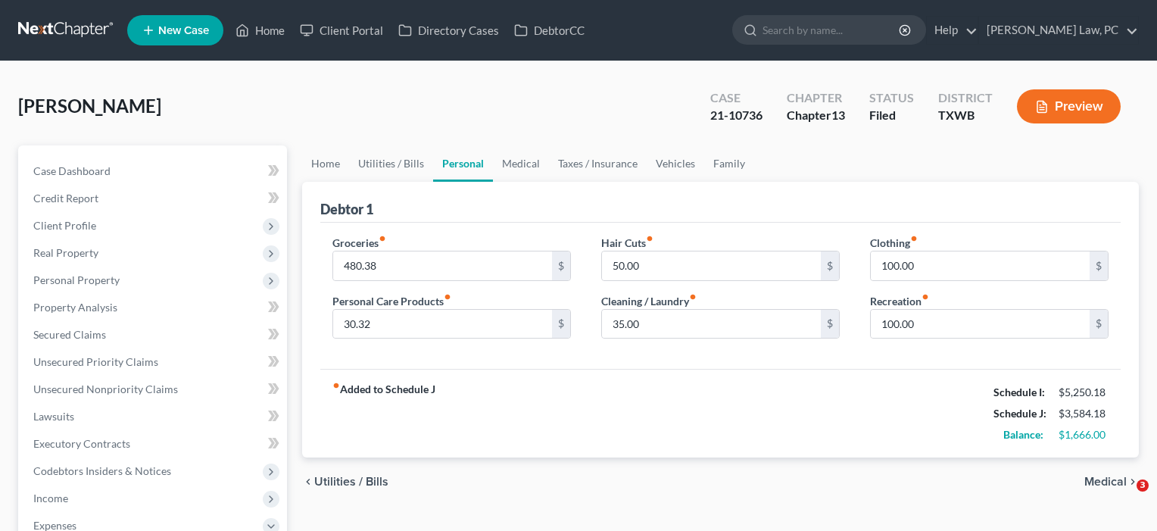 The height and width of the screenshot is (531, 1157). I want to click on div: 21-10736, so click(736, 115).